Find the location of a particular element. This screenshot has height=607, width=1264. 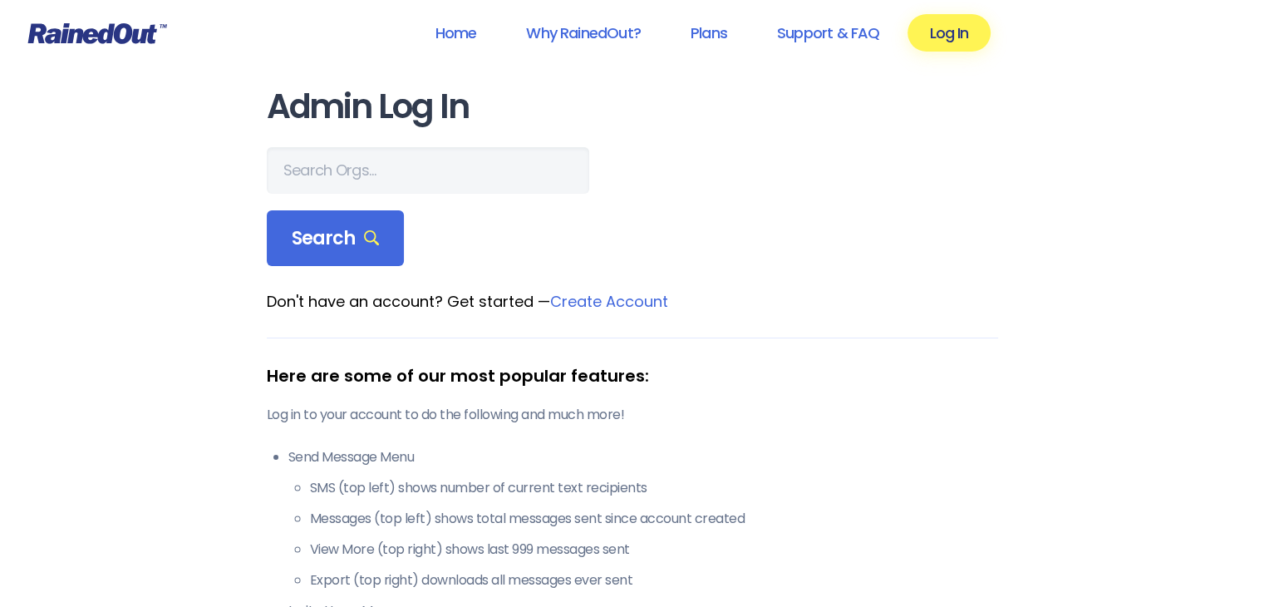

li: Export (top right) downloads all messages ever sent is located at coordinates (654, 580).